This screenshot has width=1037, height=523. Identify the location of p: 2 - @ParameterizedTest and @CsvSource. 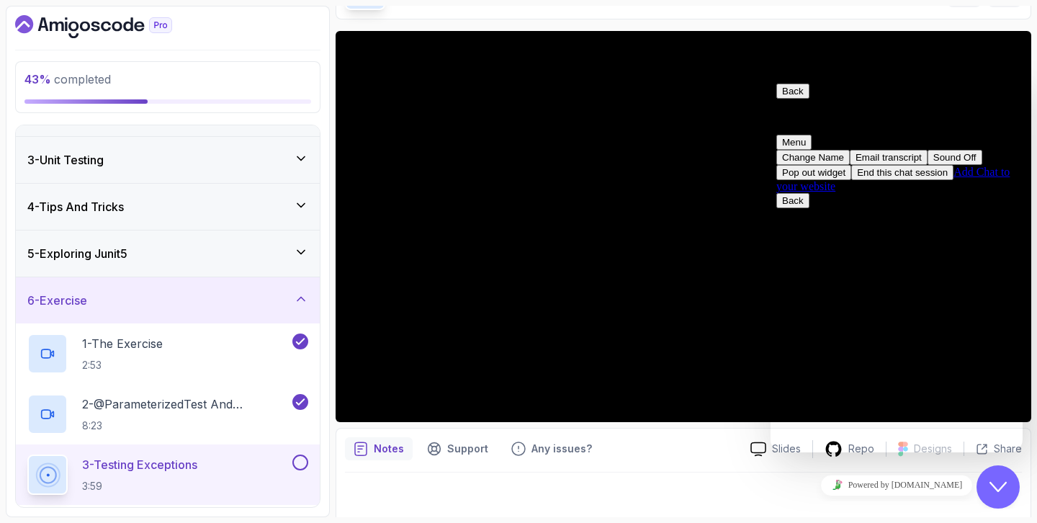
(186, 404).